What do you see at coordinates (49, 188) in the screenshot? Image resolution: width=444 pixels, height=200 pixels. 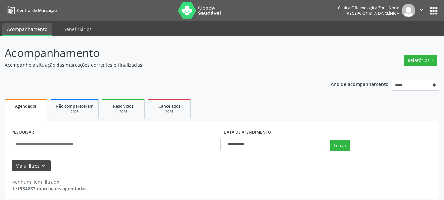 I see `div: de` at bounding box center [49, 188].